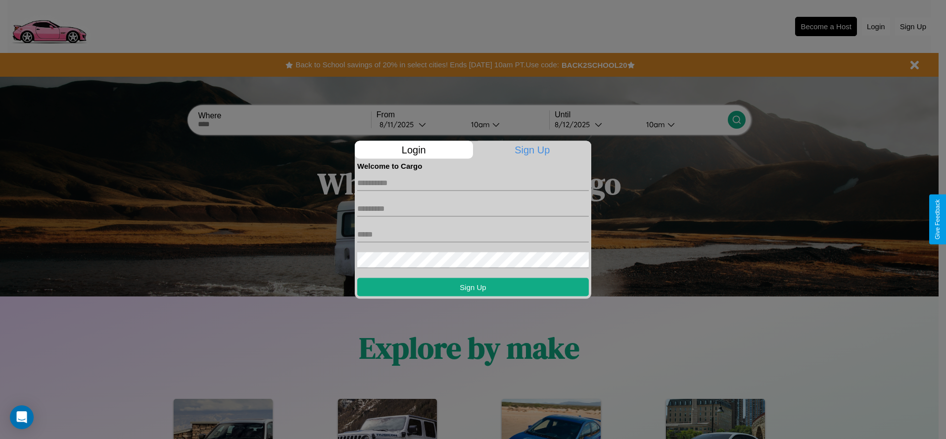 This screenshot has height=439, width=946. I want to click on div: Give Feedback, so click(938, 219).